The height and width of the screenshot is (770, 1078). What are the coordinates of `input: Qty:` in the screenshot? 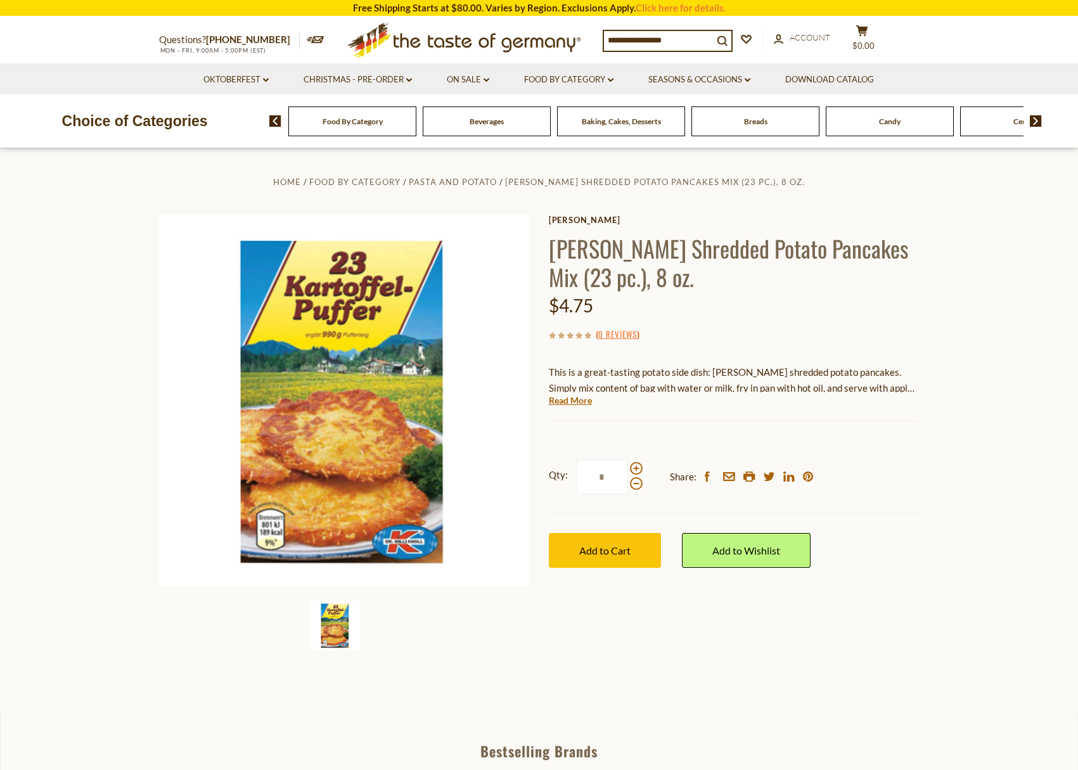 It's located at (602, 477).